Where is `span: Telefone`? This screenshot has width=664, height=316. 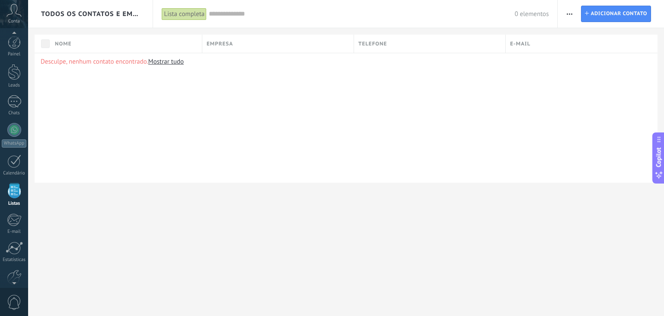 span: Telefone is located at coordinates (373, 44).